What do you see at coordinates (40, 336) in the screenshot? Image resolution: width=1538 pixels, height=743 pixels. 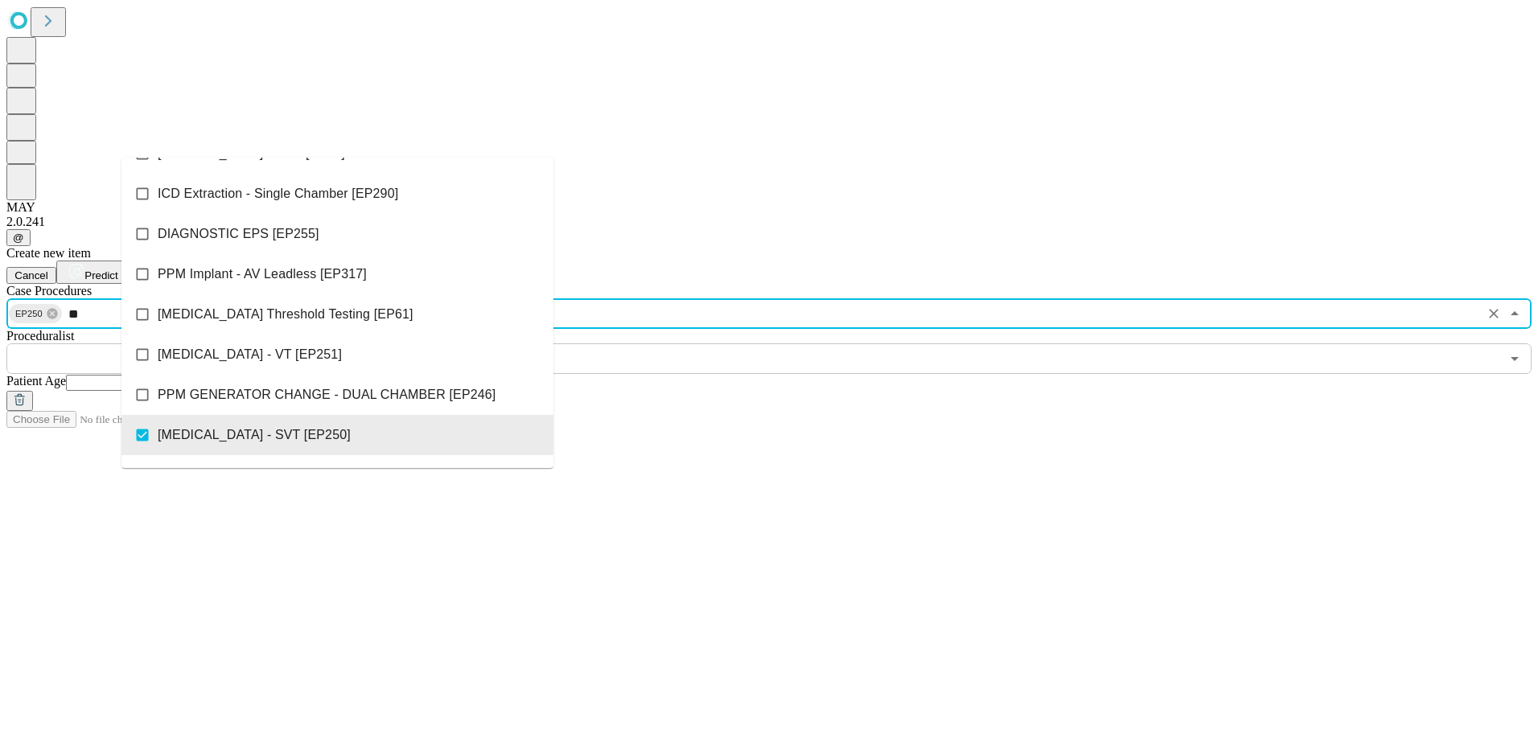 I see `span: Proceduralist` at bounding box center [40, 336].